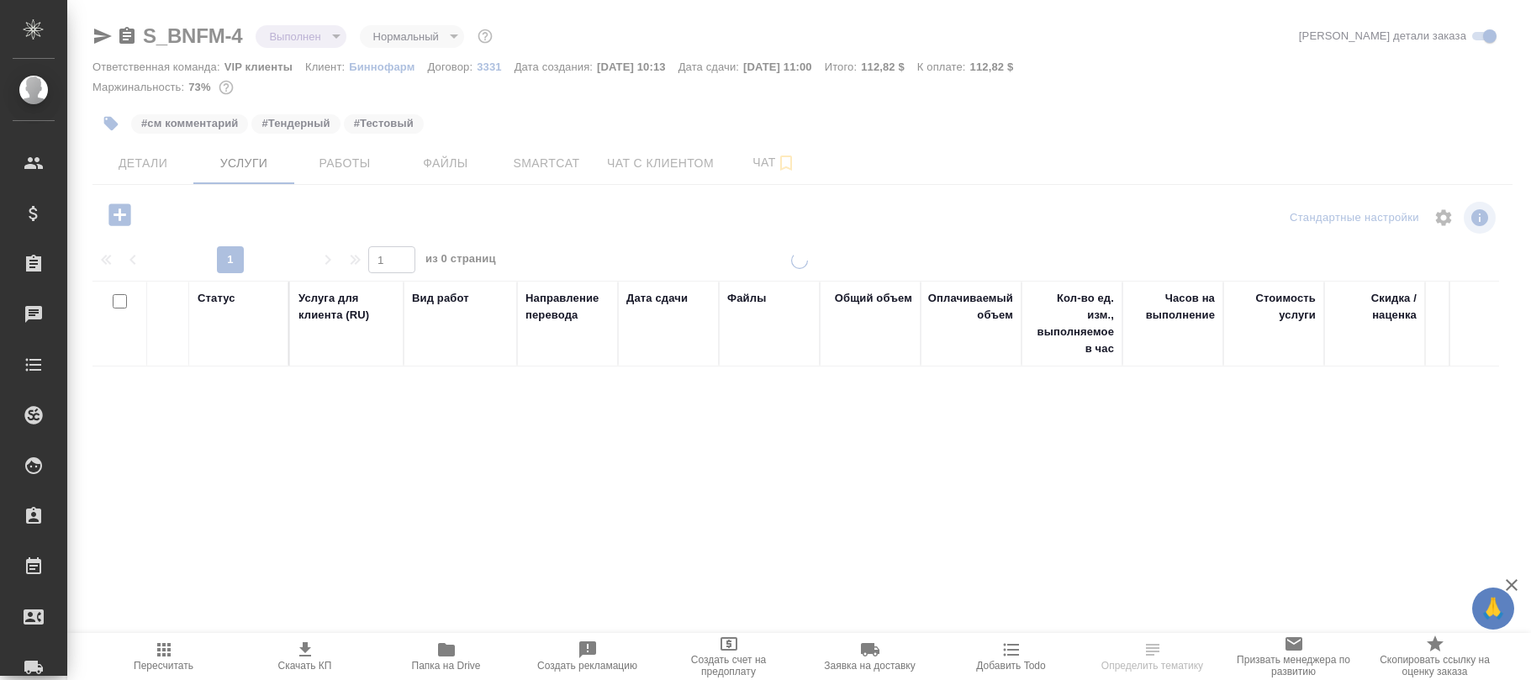 The height and width of the screenshot is (680, 1531). What do you see at coordinates (970, 307) in the screenshot?
I see `div: Оплачиваемый объем` at bounding box center [970, 307].